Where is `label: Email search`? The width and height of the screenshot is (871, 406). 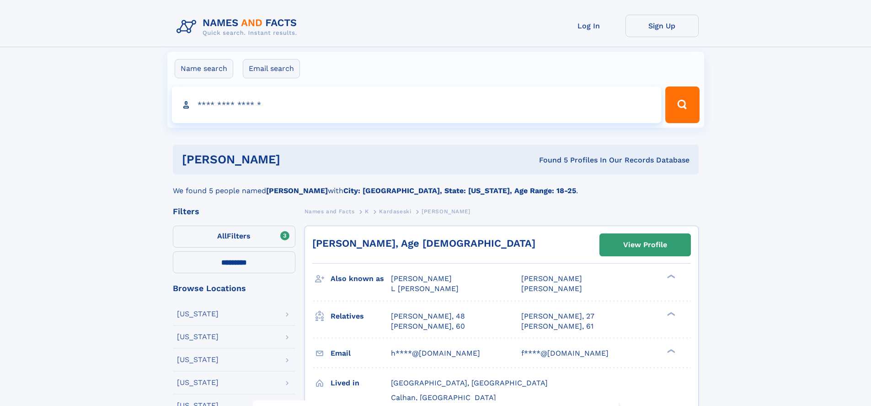
label: Email search is located at coordinates (271, 69).